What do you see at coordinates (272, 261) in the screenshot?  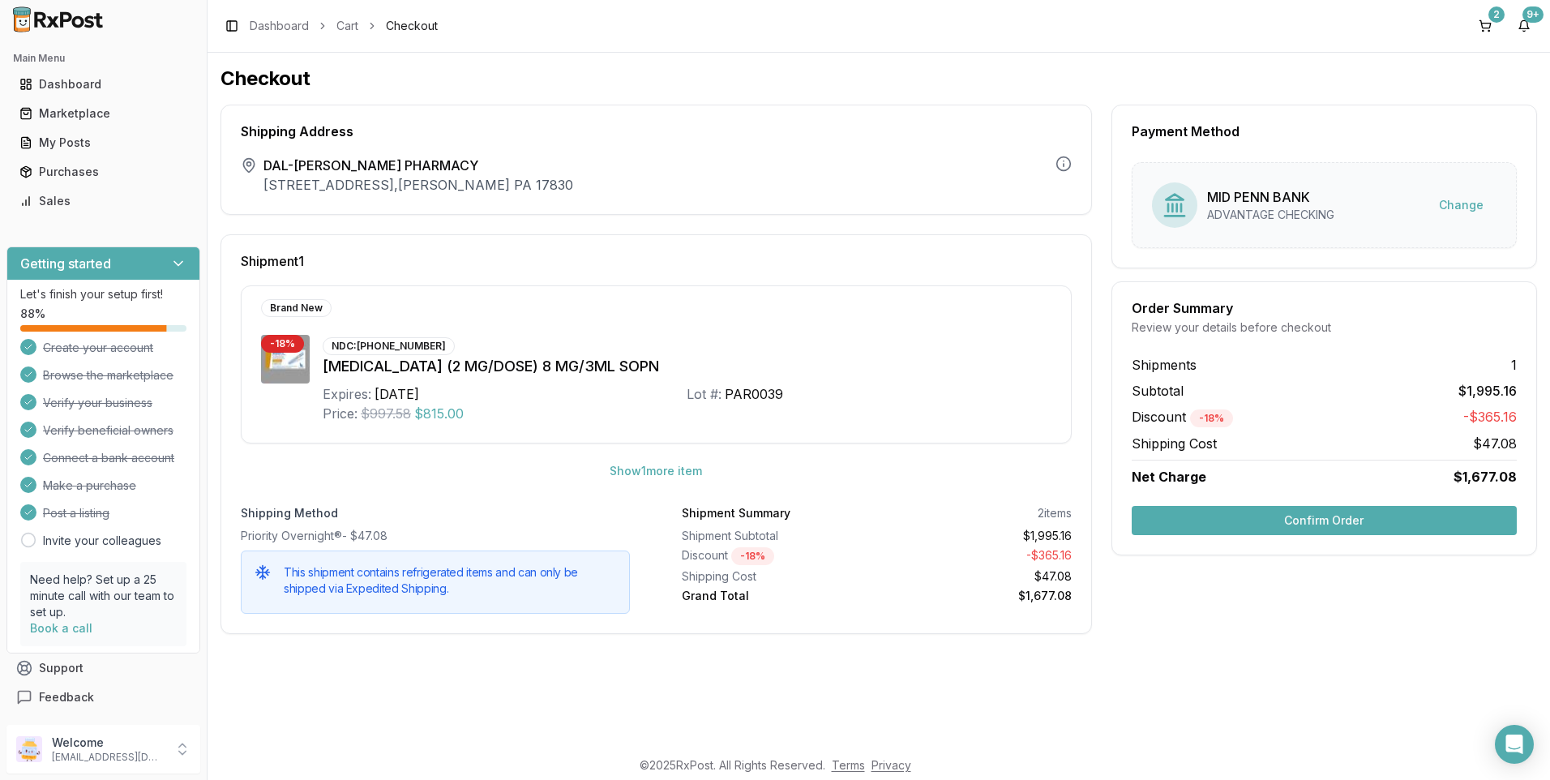 I see `span: Shipment 1` at bounding box center [272, 261].